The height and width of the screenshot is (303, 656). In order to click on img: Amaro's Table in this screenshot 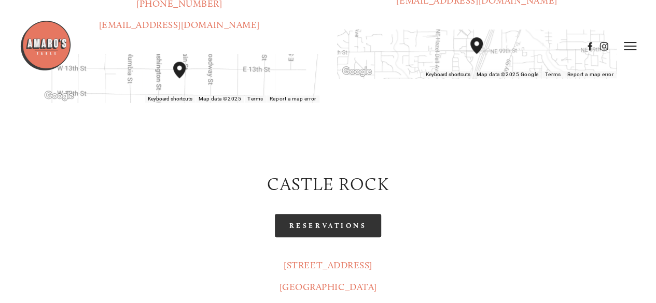, I will do `click(46, 46)`.